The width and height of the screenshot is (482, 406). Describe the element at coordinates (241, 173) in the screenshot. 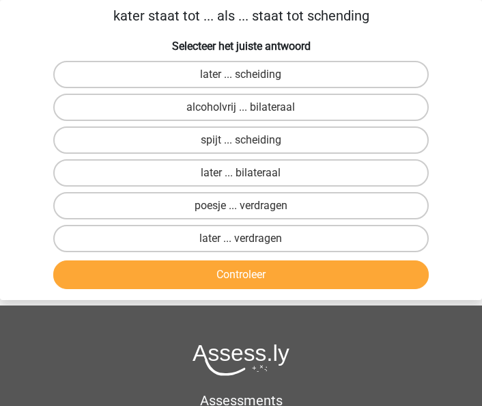

I see `label: later ... bilateraal` at that location.